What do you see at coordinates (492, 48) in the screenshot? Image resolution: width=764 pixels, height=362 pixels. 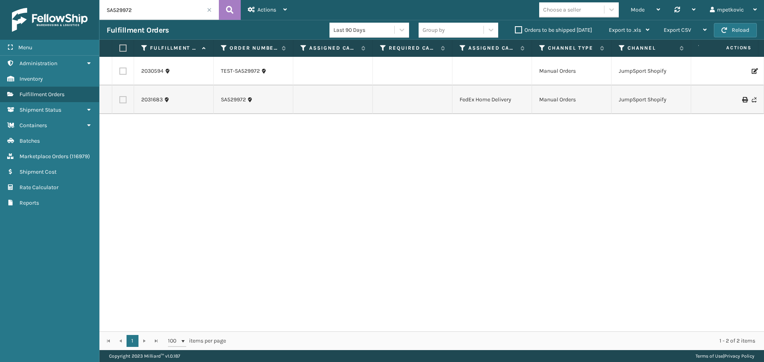 I see `label: Assigned Carrier Service` at bounding box center [492, 48].